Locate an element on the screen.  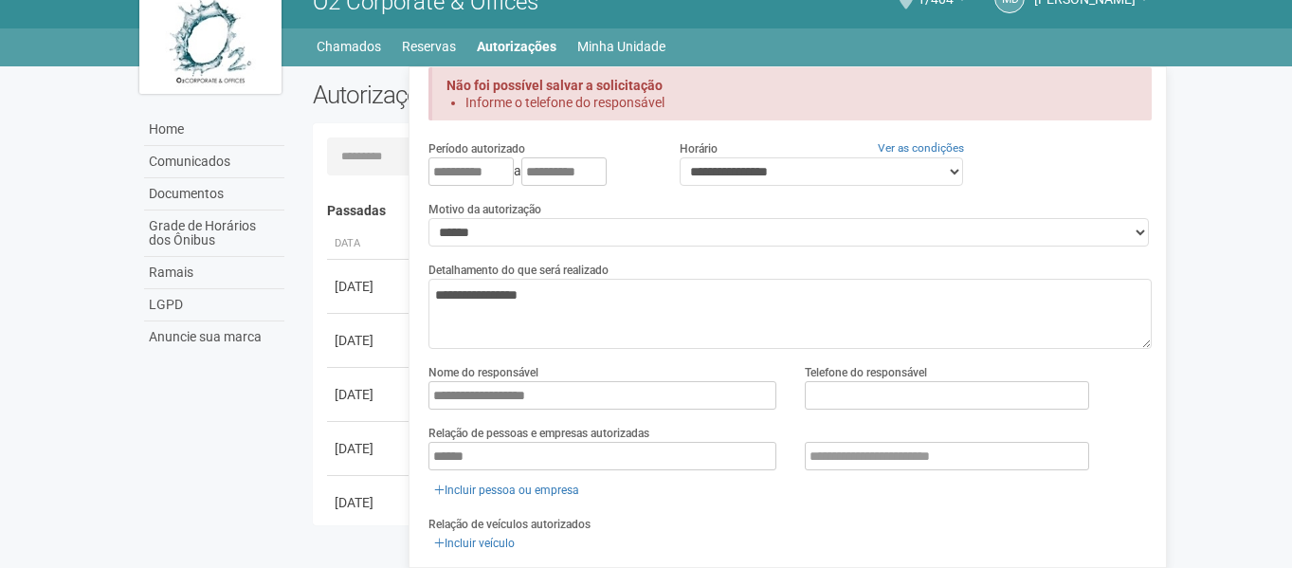
a: Reservas is located at coordinates (428, 46).